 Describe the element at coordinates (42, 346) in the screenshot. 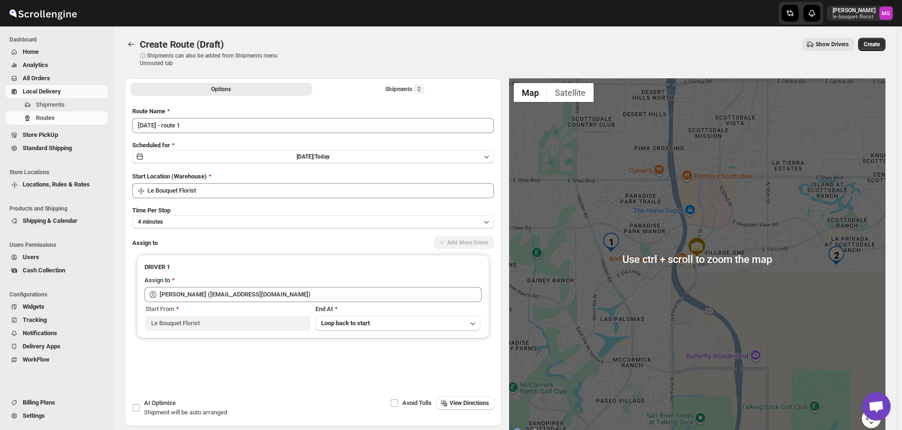

I see `span: Delivery Apps` at that location.